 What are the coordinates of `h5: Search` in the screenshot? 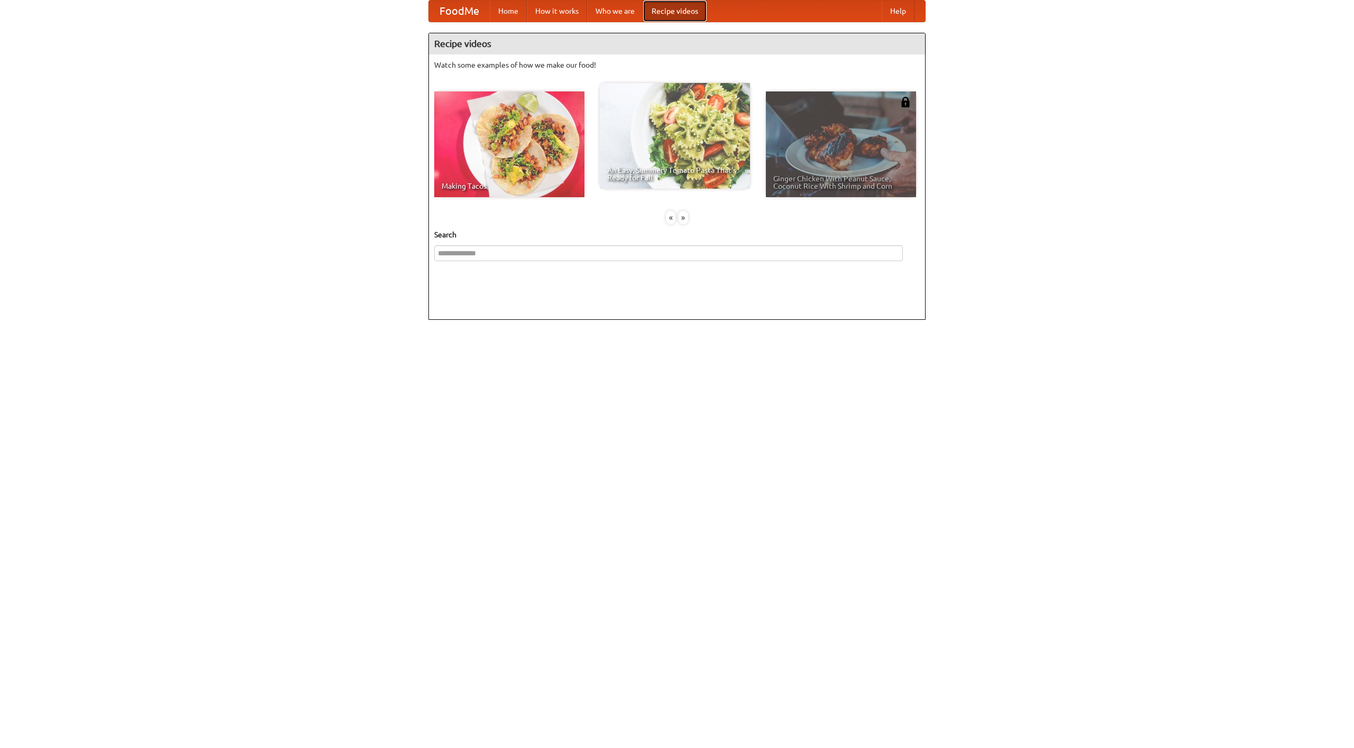 It's located at (677, 235).